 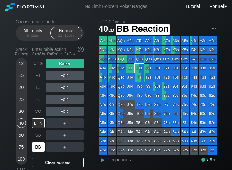 What do you see at coordinates (112, 141) in the screenshot?
I see `div: K3o` at bounding box center [112, 141].